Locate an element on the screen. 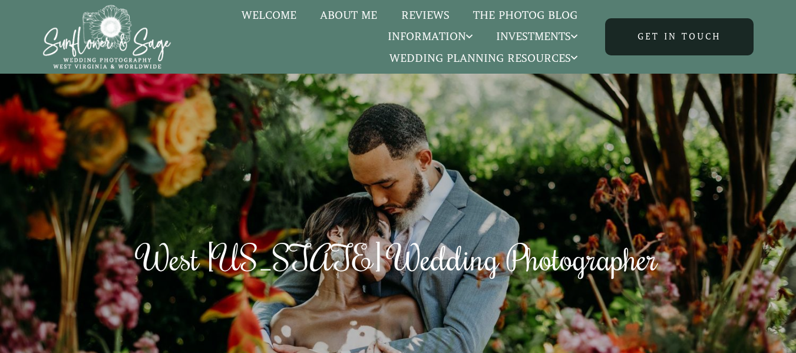 Image resolution: width=796 pixels, height=353 pixels. img: Sunflower & Sage Wedding Photography is located at coordinates (107, 37).